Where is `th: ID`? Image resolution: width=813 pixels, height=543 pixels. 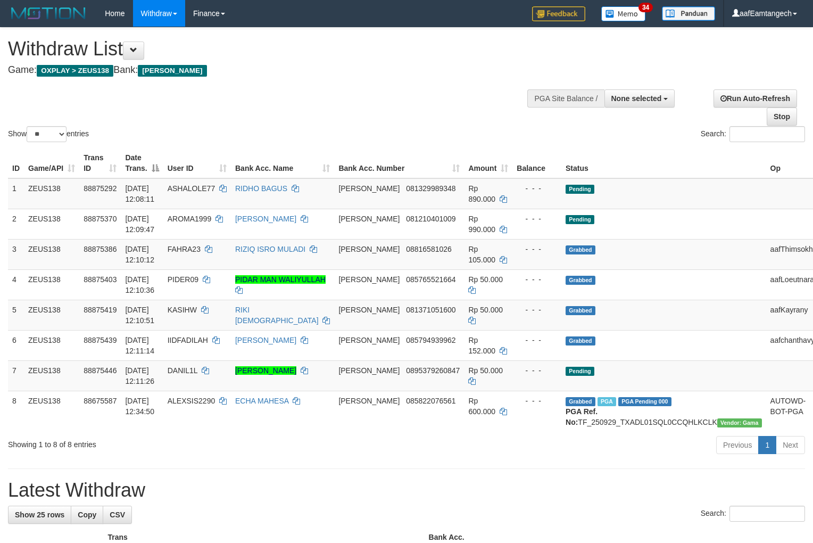
th: ID is located at coordinates (16, 163).